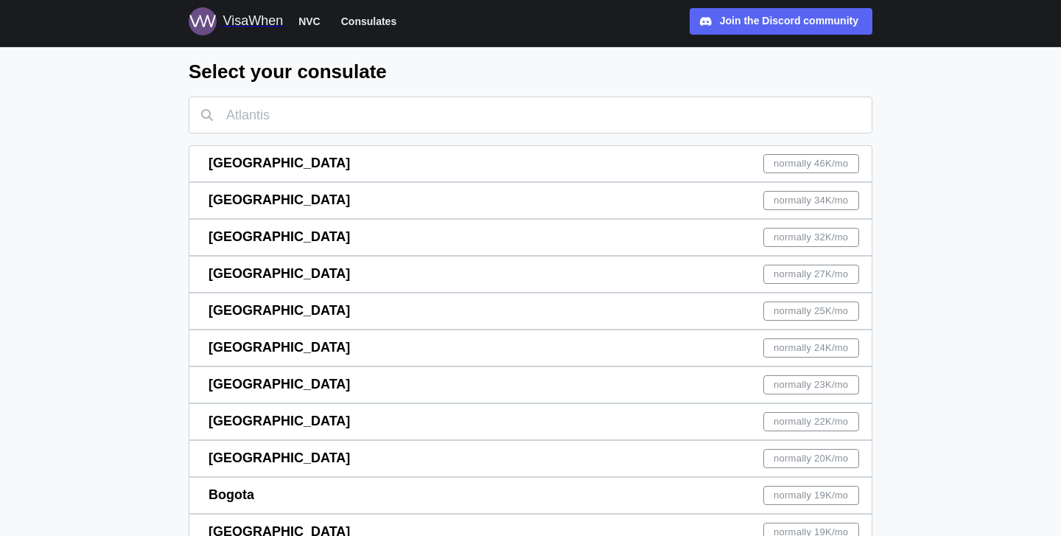 This screenshot has width=1061, height=536. Describe the element at coordinates (530, 115) in the screenshot. I see `input: Atlantis` at that location.